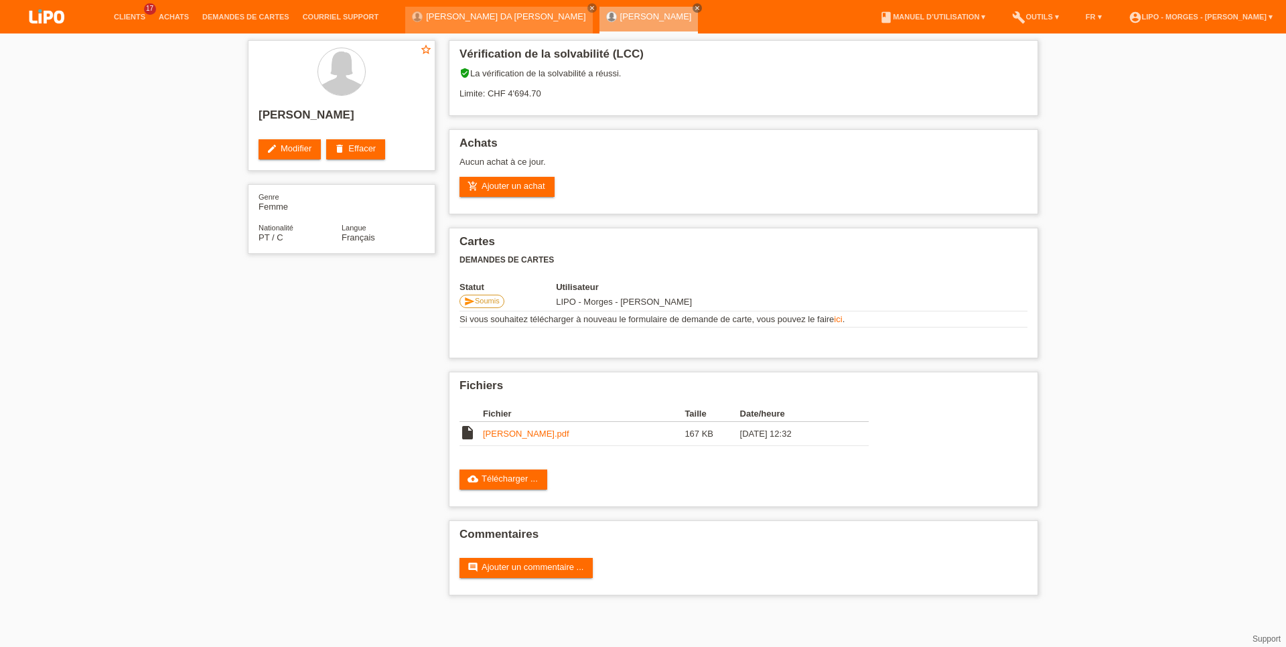 This screenshot has height=647, width=1286. Describe the element at coordinates (583, 414) in the screenshot. I see `th: Fichier` at that location.